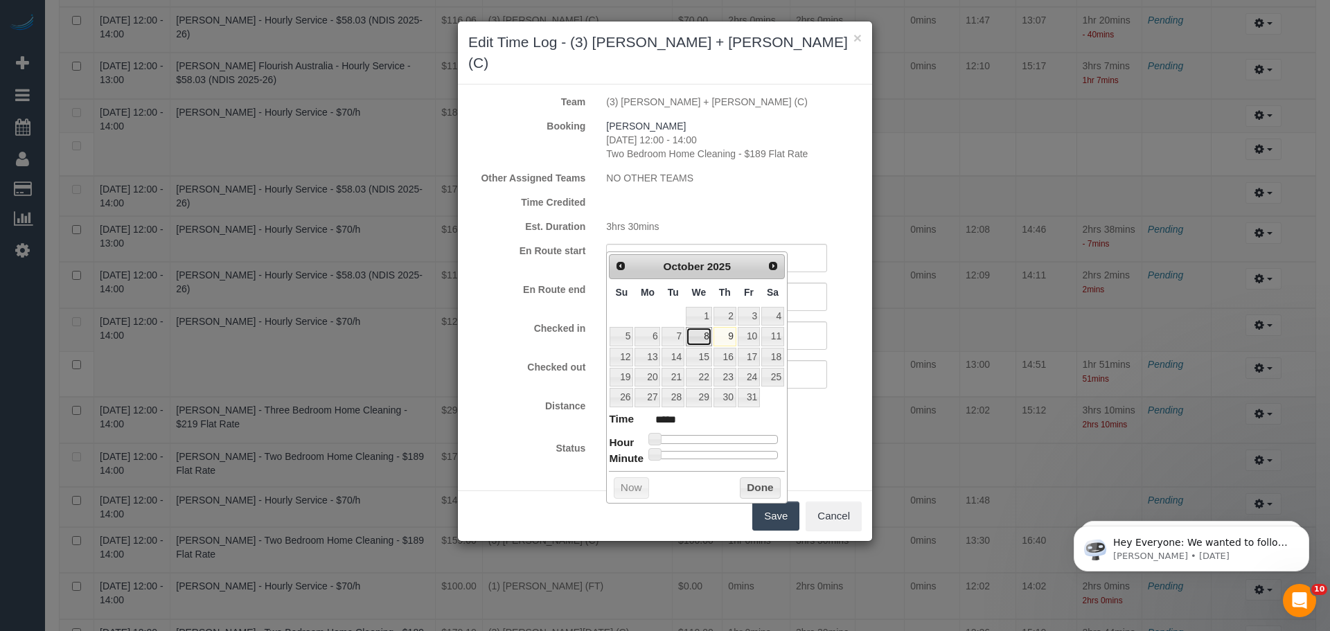 This screenshot has width=1330, height=631. Describe the element at coordinates (683, 266) in the screenshot. I see `span: October` at that location.